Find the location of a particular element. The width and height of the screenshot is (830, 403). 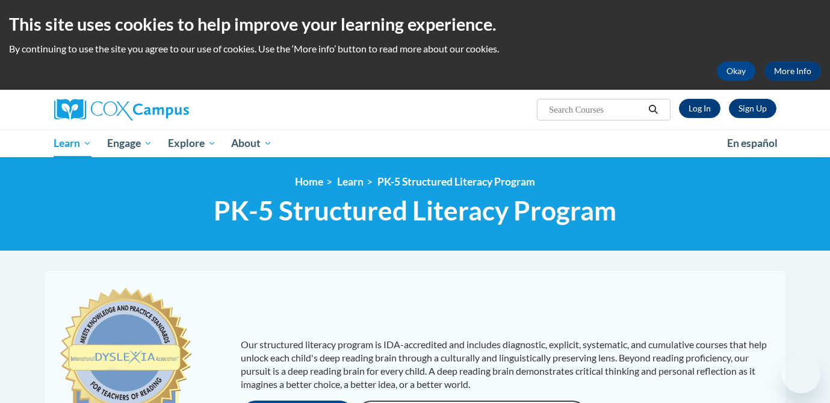

span: Explore is located at coordinates (192, 143).